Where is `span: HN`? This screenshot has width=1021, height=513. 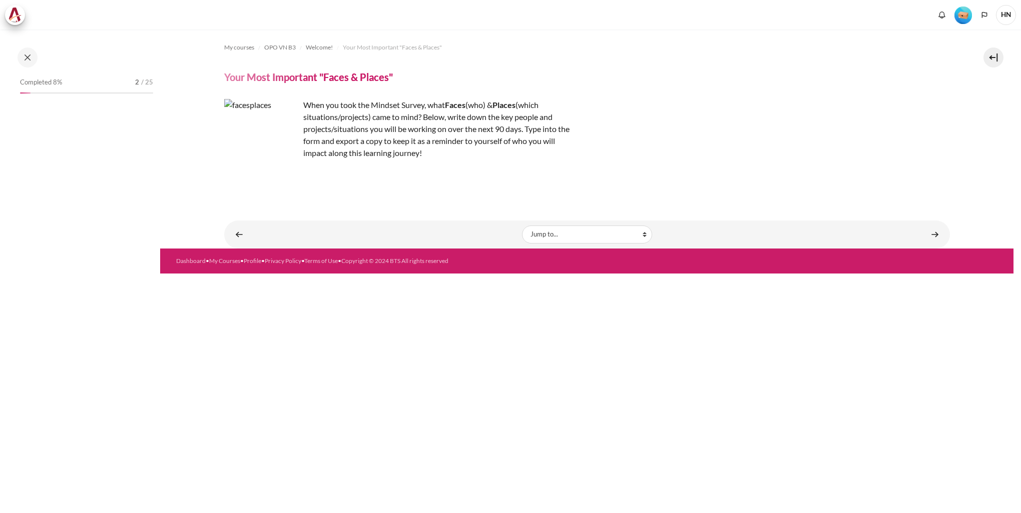
span: HN is located at coordinates (1006, 15).